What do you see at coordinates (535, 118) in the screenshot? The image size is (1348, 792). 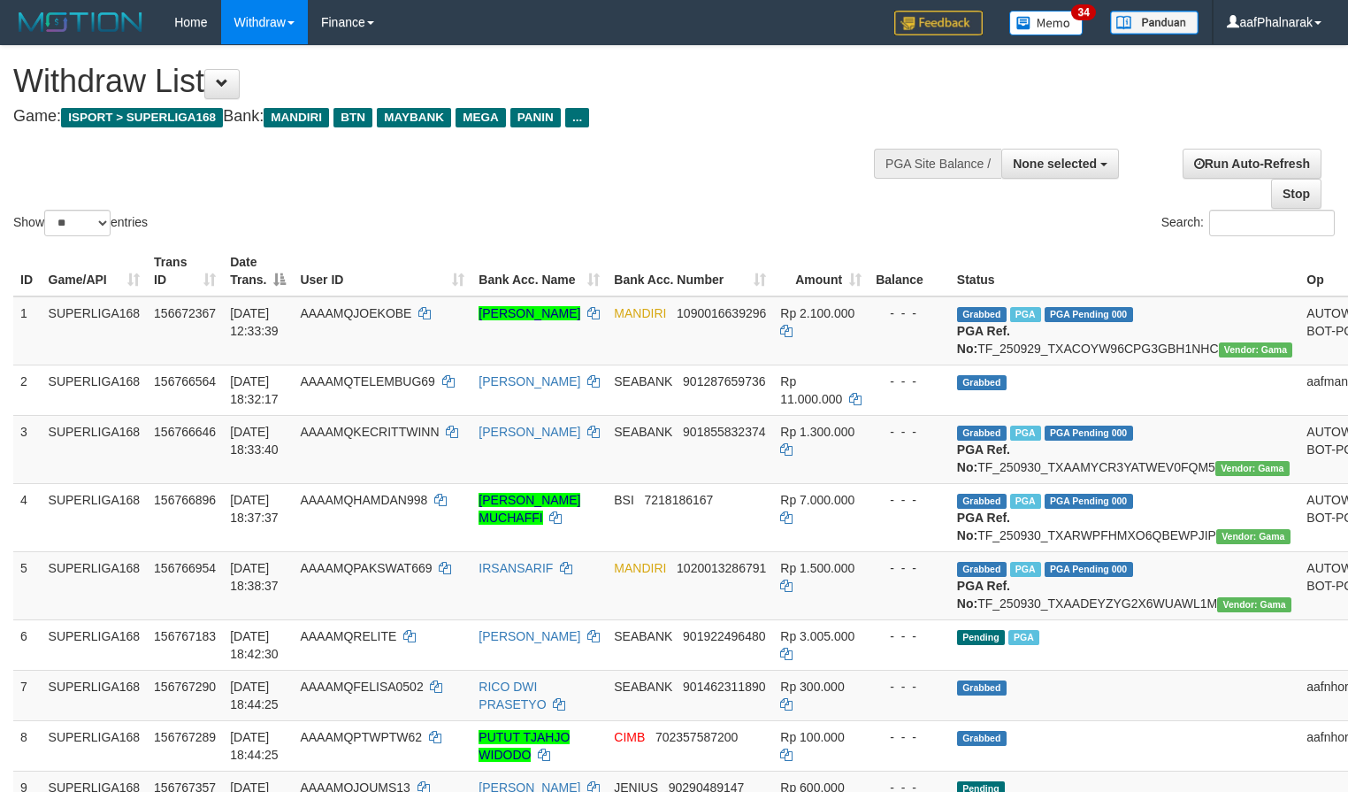 I see `span: PANIN` at bounding box center [535, 118].